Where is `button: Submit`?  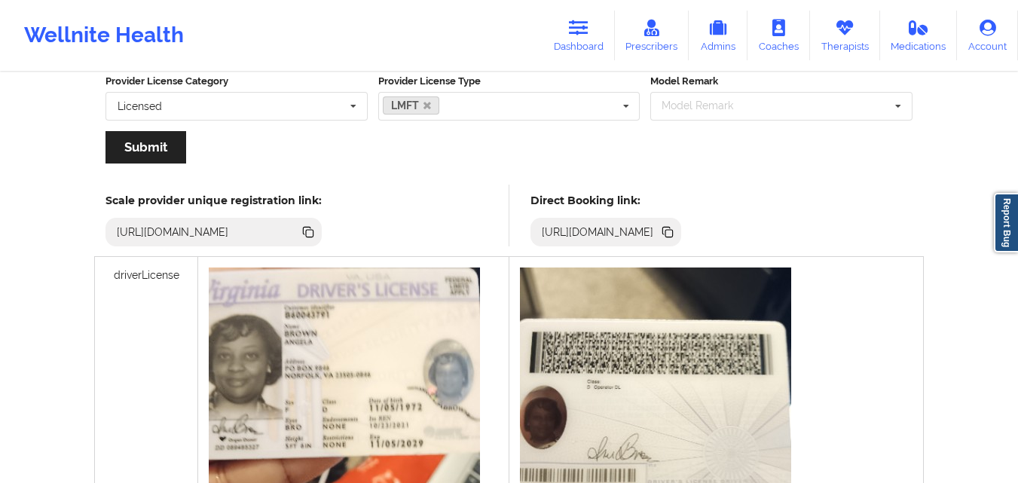
button: Submit is located at coordinates (145, 147).